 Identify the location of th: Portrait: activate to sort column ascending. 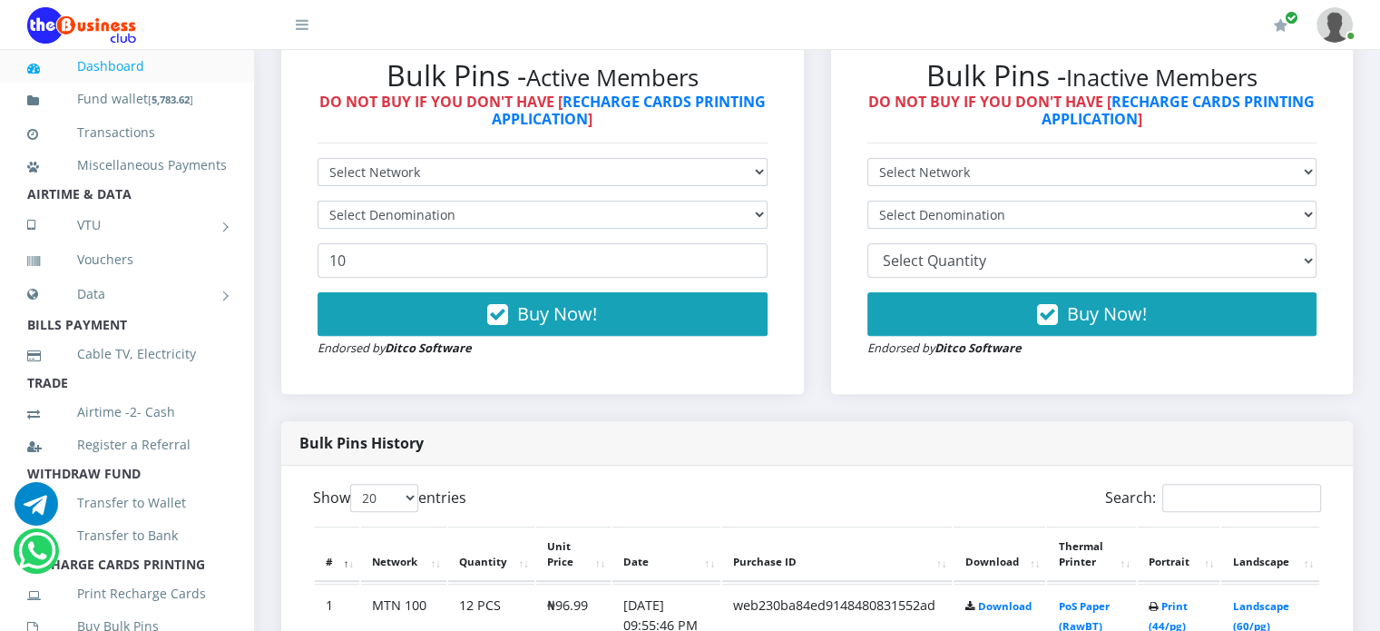
(1179, 555).